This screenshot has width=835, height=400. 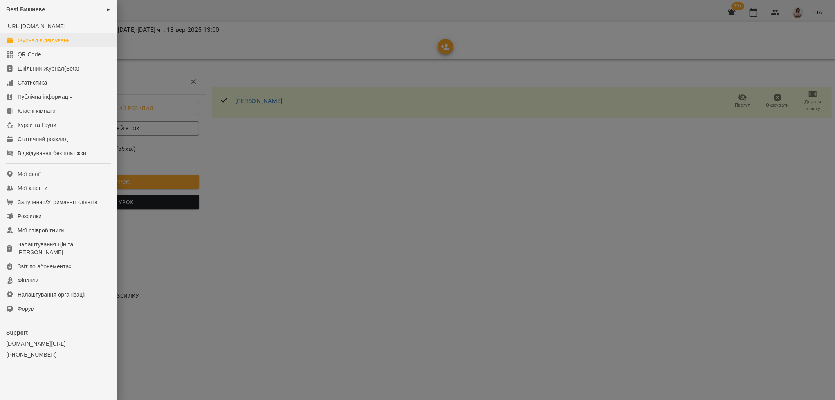 I want to click on div: Мої співробітники, so click(x=41, y=230).